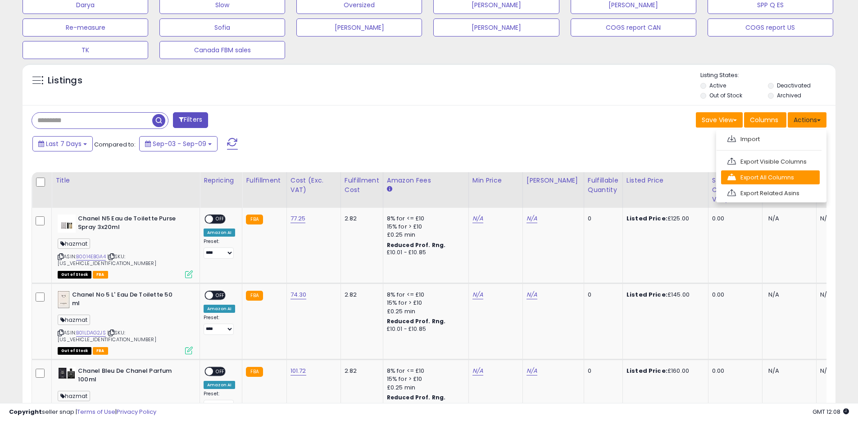 This screenshot has width=858, height=421. Describe the element at coordinates (496, 180) in the screenshot. I see `div: Min Price` at that location.